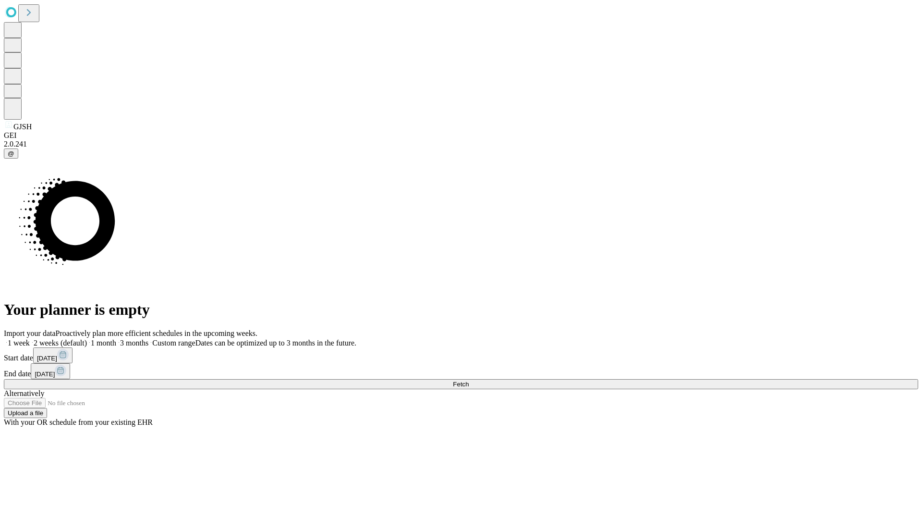 This screenshot has width=922, height=519. What do you see at coordinates (103, 342) in the screenshot?
I see `span: 1 month` at bounding box center [103, 342].